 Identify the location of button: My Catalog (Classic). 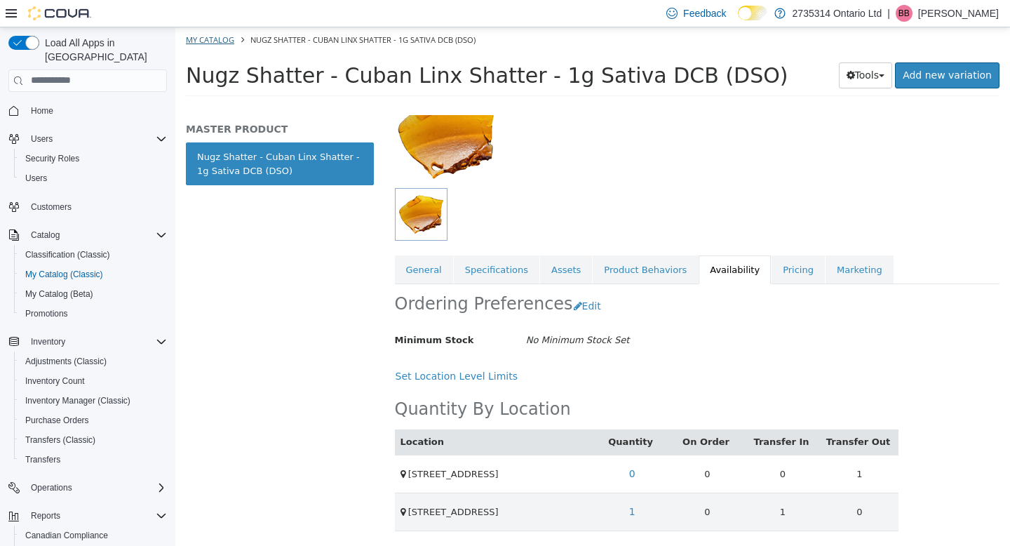
(93, 274).